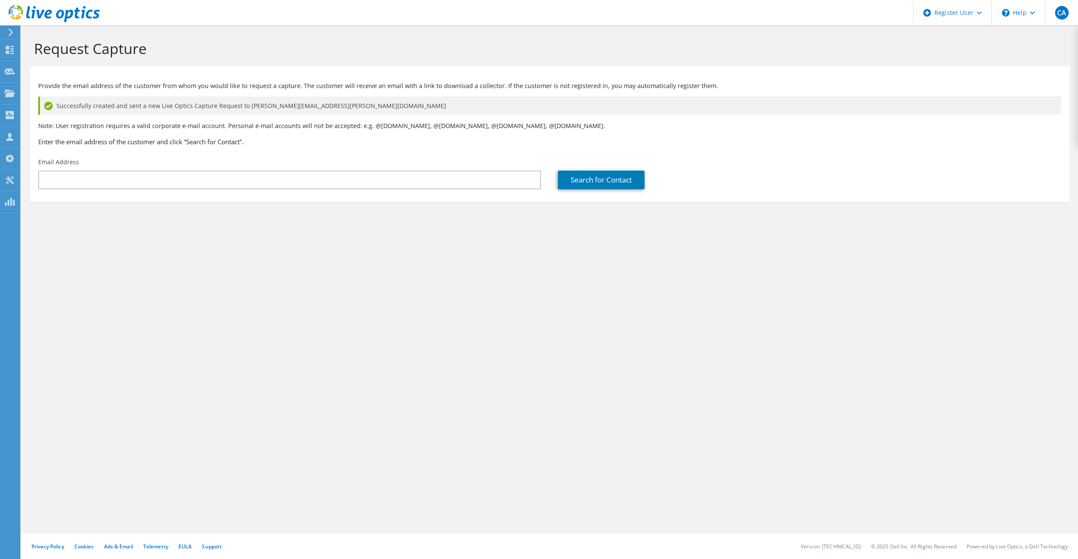 The image size is (1078, 559). I want to click on svg: \n, so click(1006, 13).